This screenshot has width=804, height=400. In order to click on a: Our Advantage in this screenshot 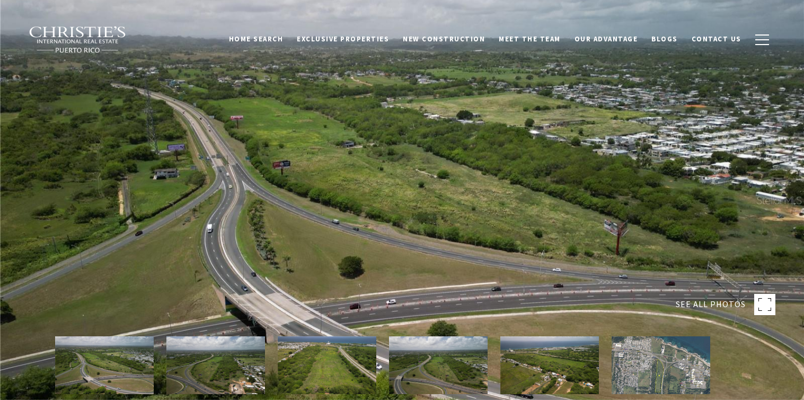, I will do `click(607, 39)`.